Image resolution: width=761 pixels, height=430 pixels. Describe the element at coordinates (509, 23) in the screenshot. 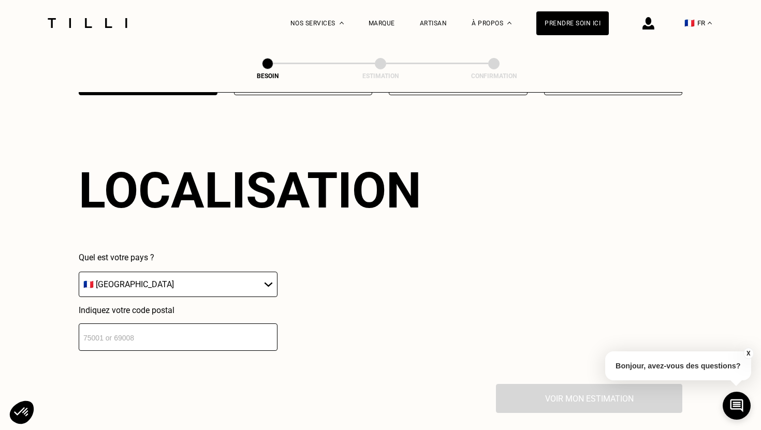

I see `img: Menu déroulant à propos` at that location.